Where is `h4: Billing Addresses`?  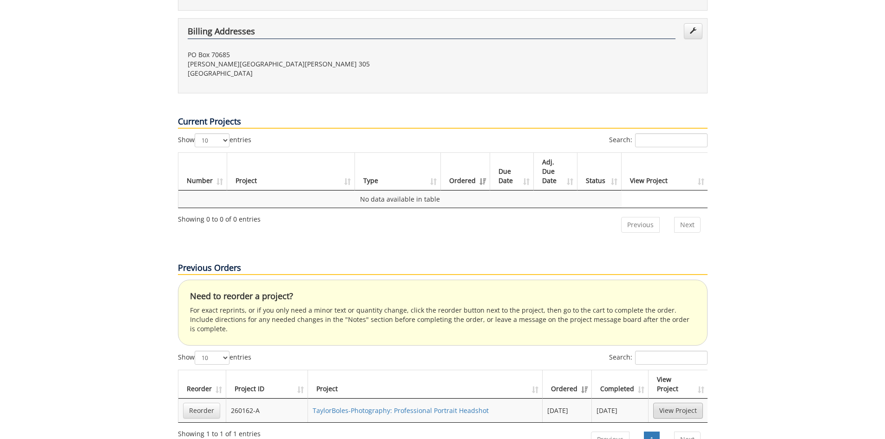 h4: Billing Addresses is located at coordinates (431, 33).